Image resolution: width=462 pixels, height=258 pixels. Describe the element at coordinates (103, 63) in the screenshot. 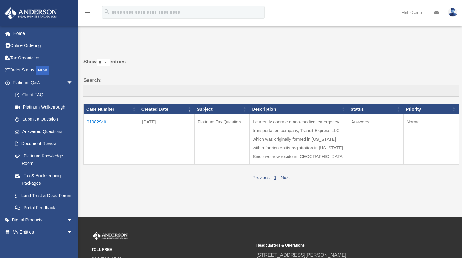

I see `select: Showentries` at that location.